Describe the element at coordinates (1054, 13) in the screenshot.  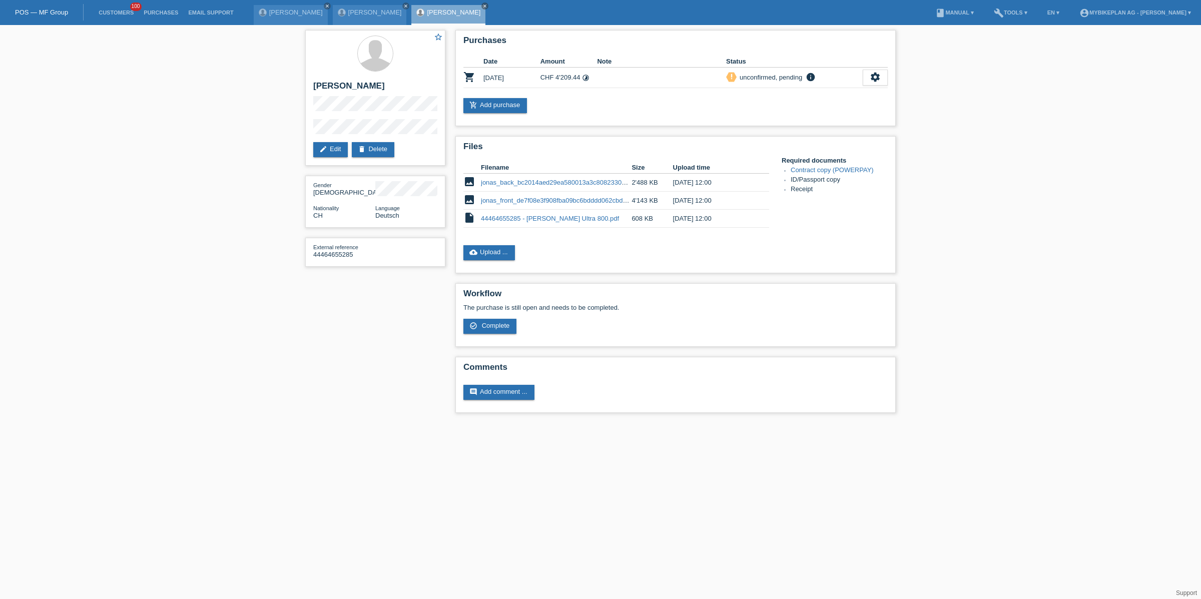
I see `a: EN ▾` at that location.